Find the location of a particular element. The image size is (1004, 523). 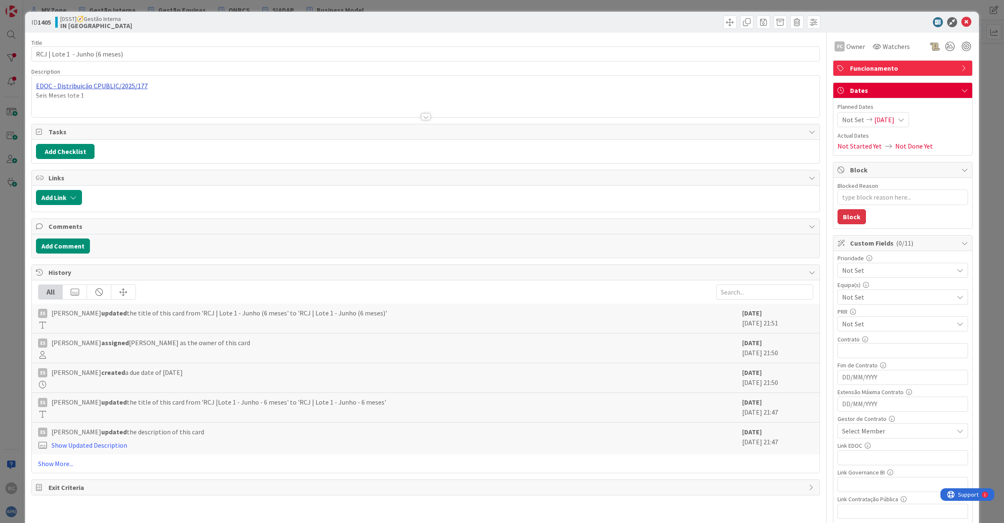

span: Watchers is located at coordinates (896, 46).